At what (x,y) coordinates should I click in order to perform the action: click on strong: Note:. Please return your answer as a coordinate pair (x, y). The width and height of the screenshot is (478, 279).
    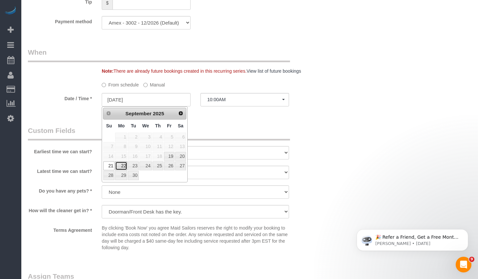
    Looking at the image, I should click on (108, 71).